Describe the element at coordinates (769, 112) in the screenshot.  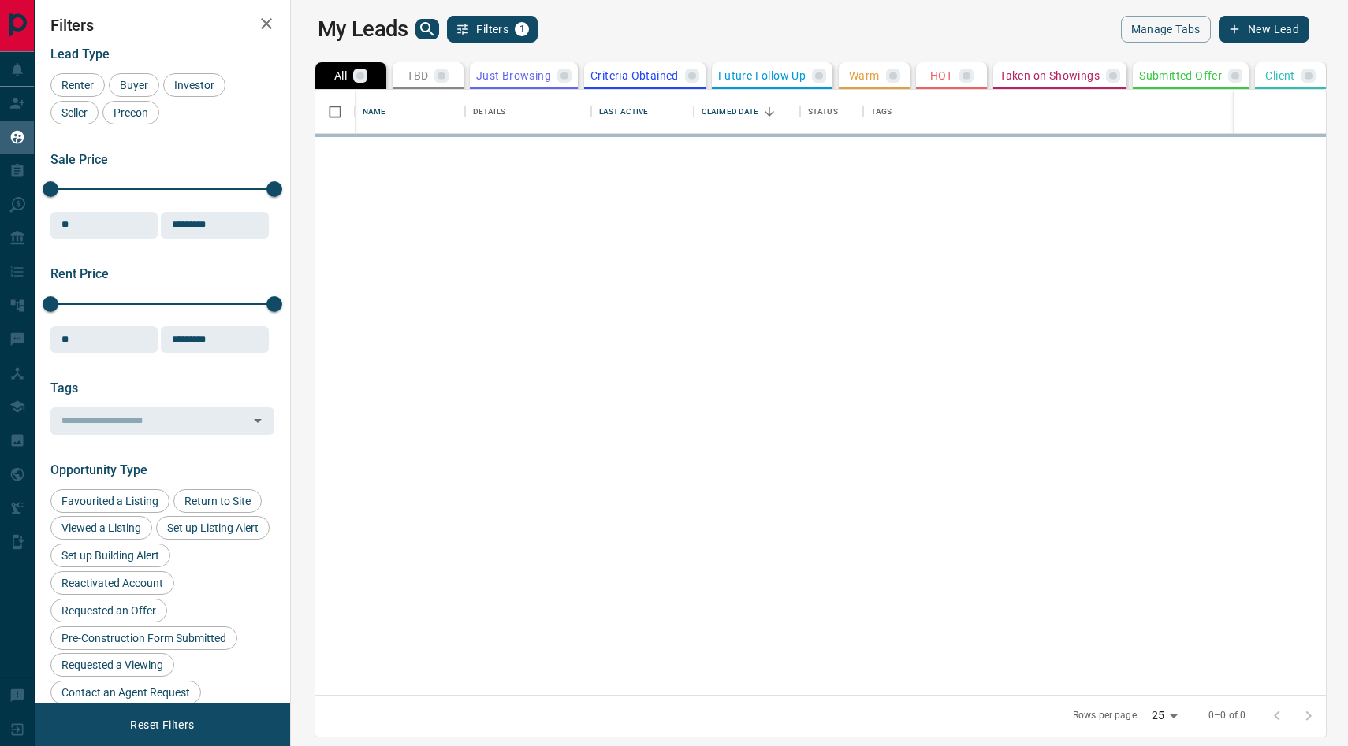
I see `button: Sort` at that location.